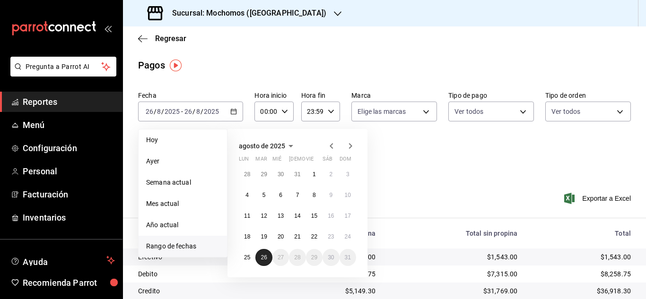  Describe the element at coordinates (348, 237) in the screenshot. I see `button: 24 de agosto de 2025` at that location.